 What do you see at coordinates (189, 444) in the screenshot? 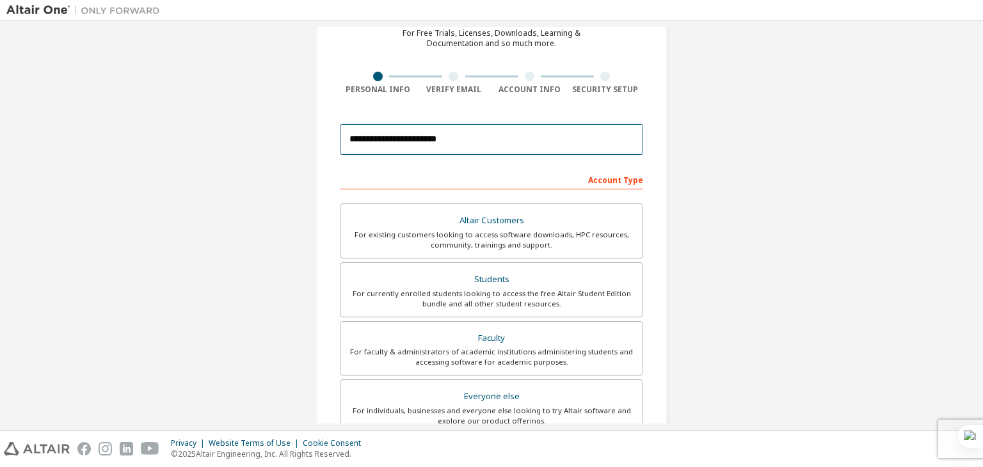
I see `div: Privacy` at bounding box center [189, 444].